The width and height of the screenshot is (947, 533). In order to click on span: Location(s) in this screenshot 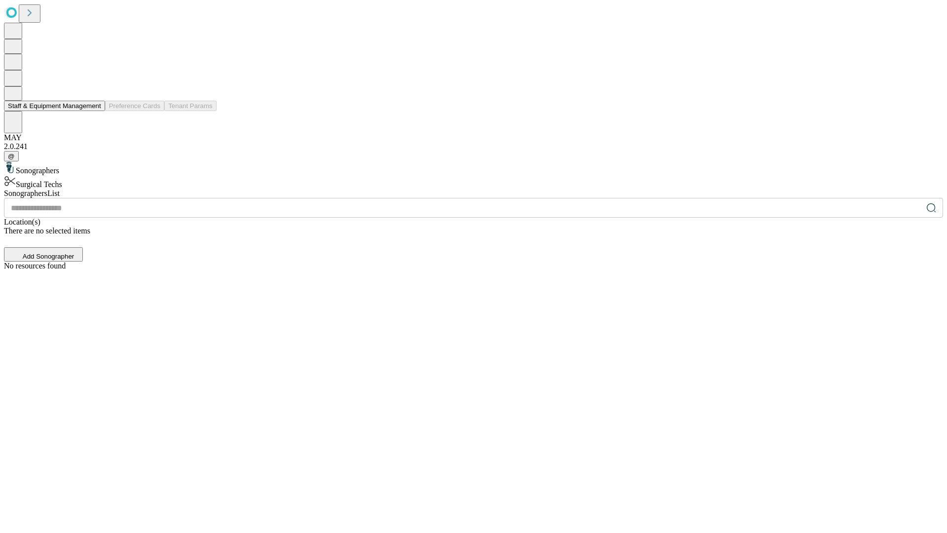, I will do `click(22, 222)`.